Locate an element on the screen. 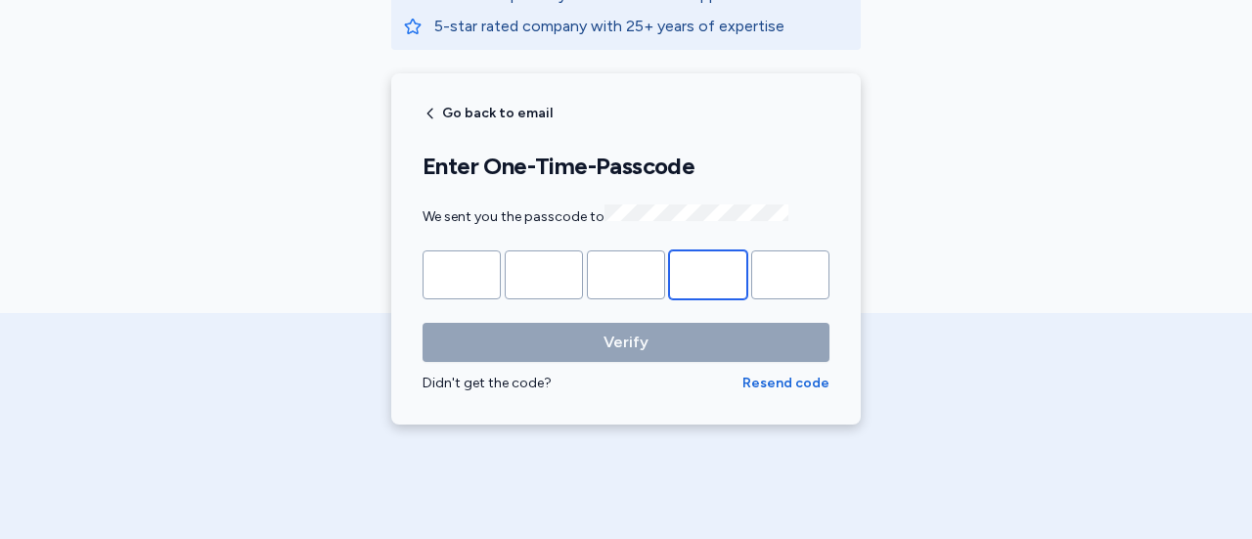 The height and width of the screenshot is (539, 1252). h1: Enter One-Time-Passcode is located at coordinates (626, 166).